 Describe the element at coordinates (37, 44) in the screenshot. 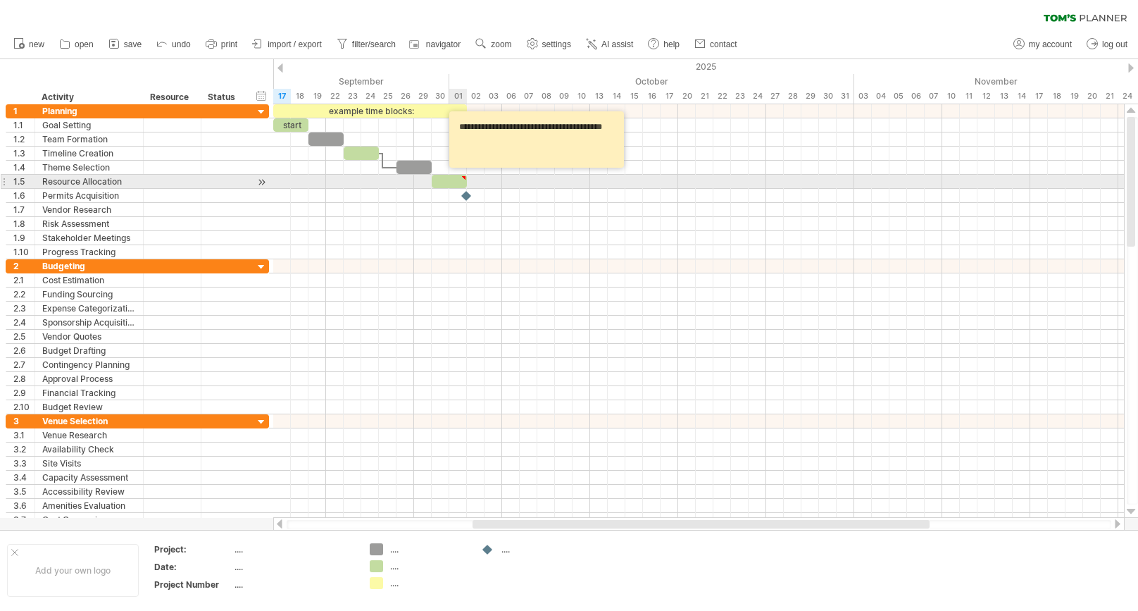

I see `span: new` at that location.